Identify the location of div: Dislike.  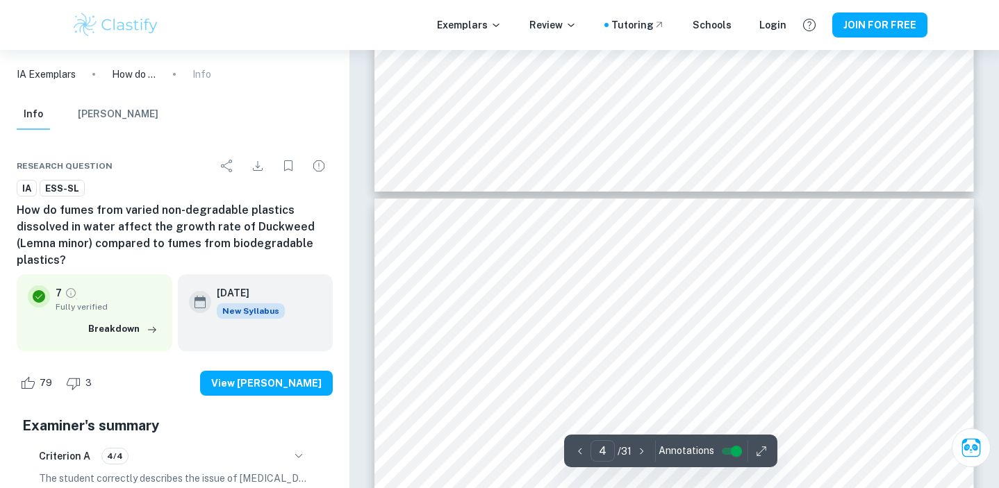
(81, 383).